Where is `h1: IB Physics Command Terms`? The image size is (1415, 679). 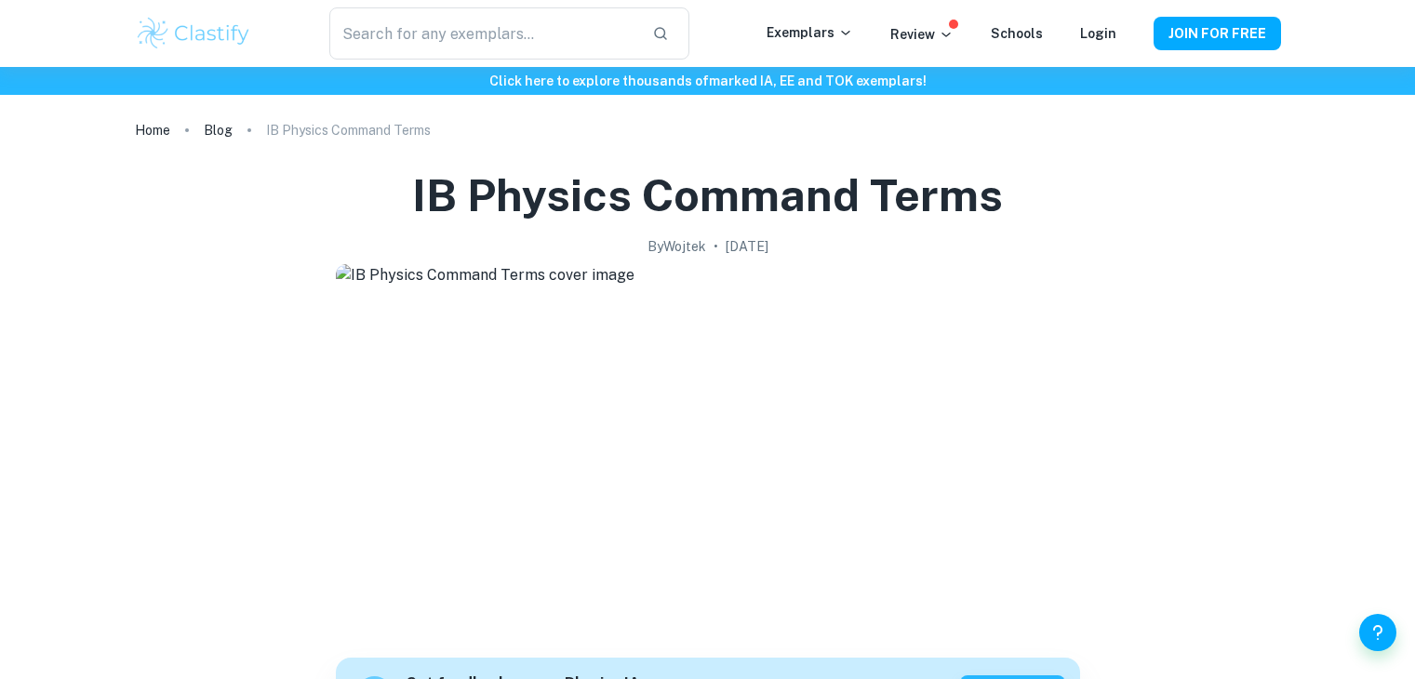 h1: IB Physics Command Terms is located at coordinates (707, 195).